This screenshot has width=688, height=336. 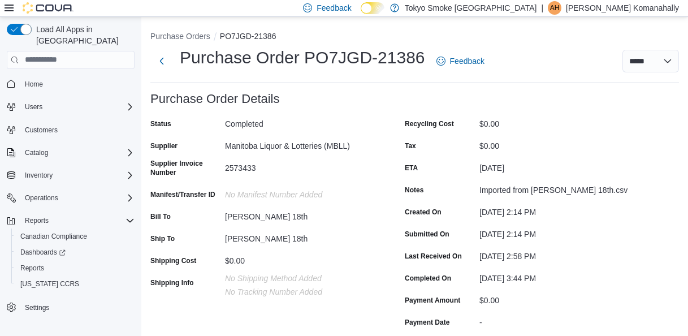 I want to click on a: Customers, so click(x=41, y=130).